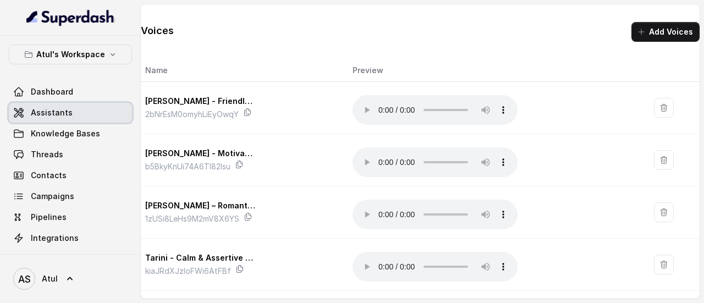 This screenshot has width=704, height=303. What do you see at coordinates (24, 279) in the screenshot?
I see `text: AS` at bounding box center [24, 279].